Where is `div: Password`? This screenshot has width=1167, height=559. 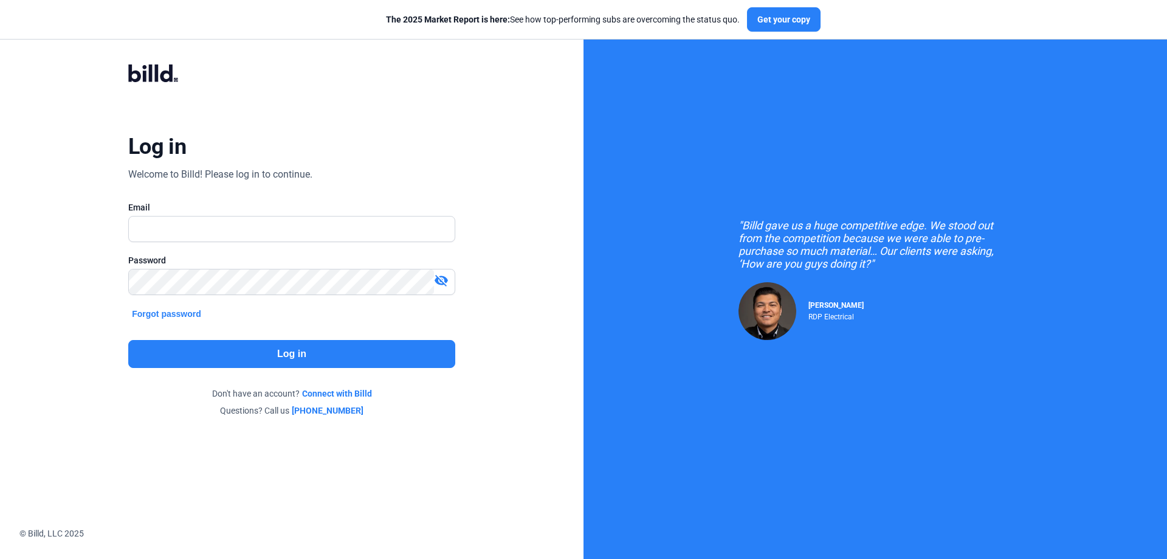
div: Password is located at coordinates (292, 260).